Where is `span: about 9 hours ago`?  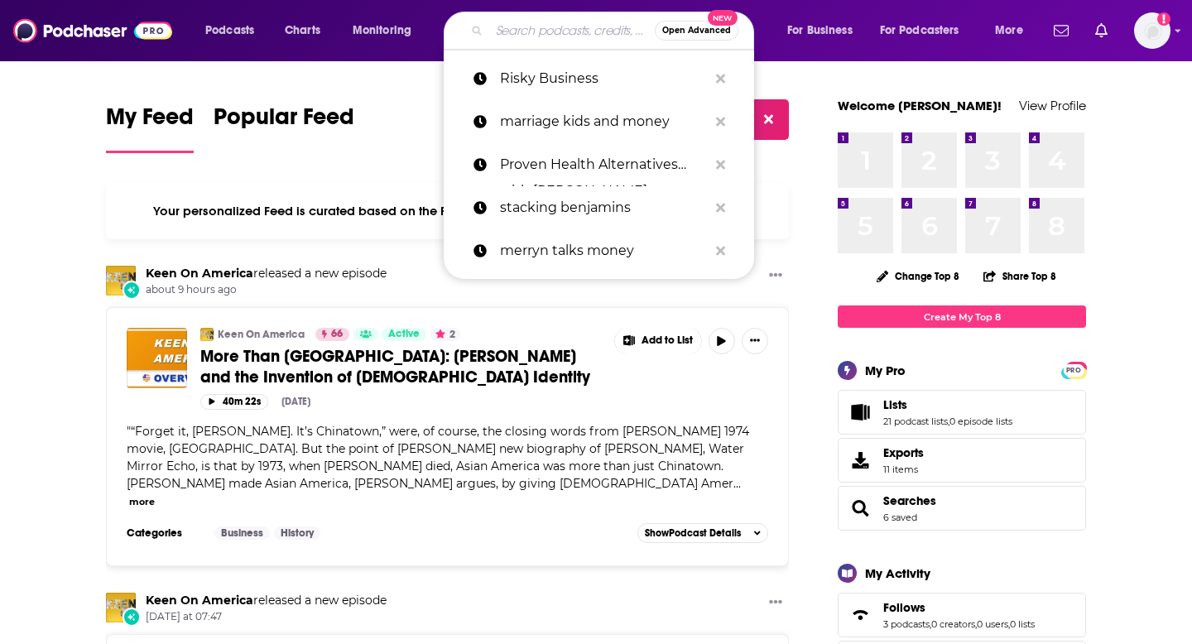 span: about 9 hours ago is located at coordinates (266, 290).